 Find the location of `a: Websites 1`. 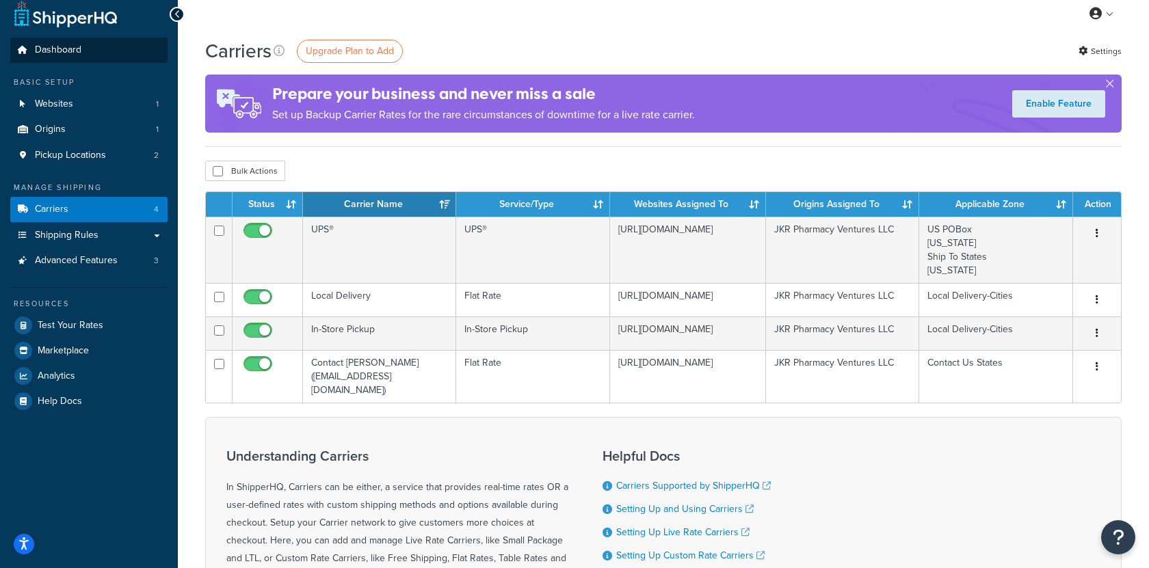

a: Websites 1 is located at coordinates (89, 104).